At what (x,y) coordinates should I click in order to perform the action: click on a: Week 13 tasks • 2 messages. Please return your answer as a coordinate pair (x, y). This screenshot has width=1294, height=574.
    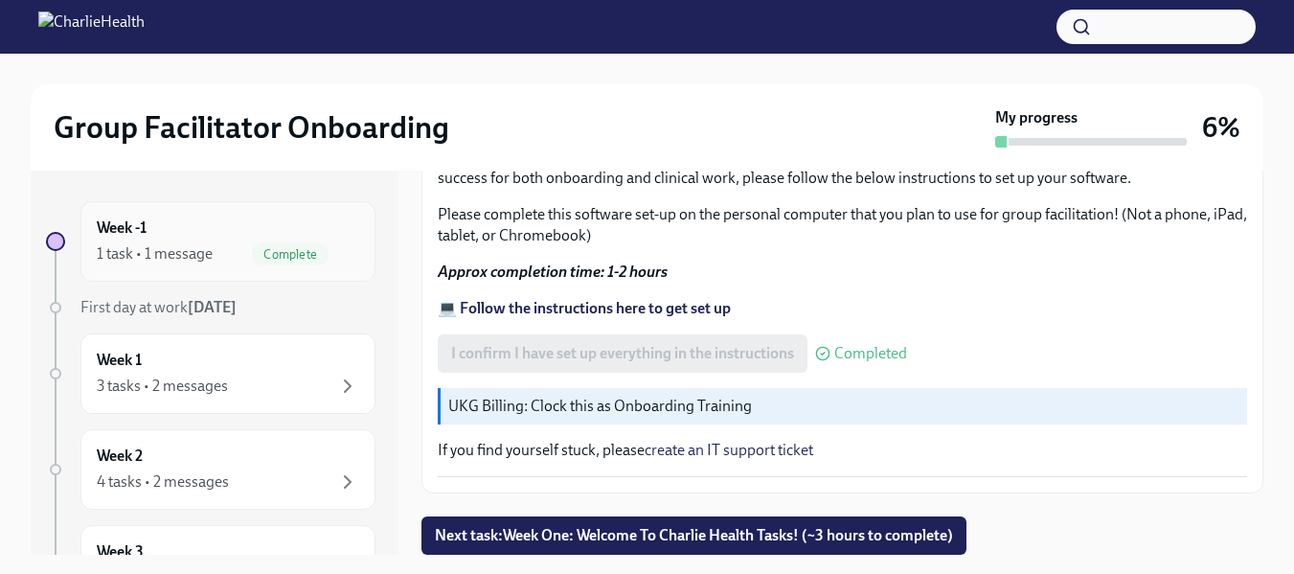
    Looking at the image, I should click on (211, 374).